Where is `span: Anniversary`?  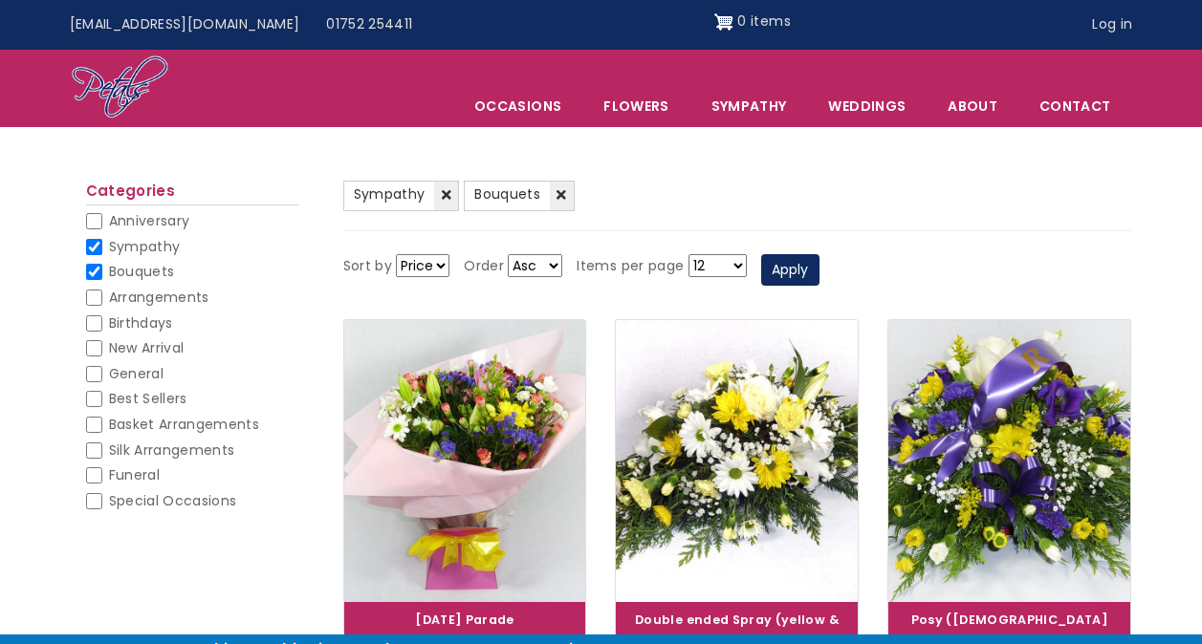
span: Anniversary is located at coordinates (149, 221).